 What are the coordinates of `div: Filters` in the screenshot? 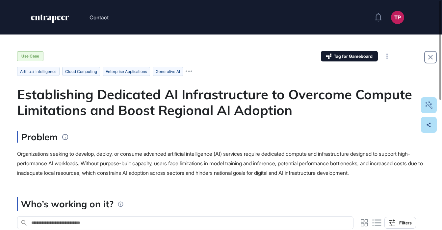 It's located at (405, 223).